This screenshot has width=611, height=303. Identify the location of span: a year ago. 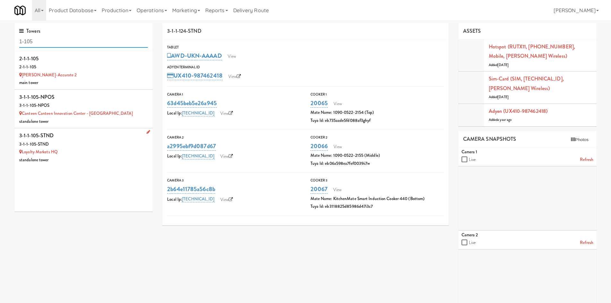
(505, 120).